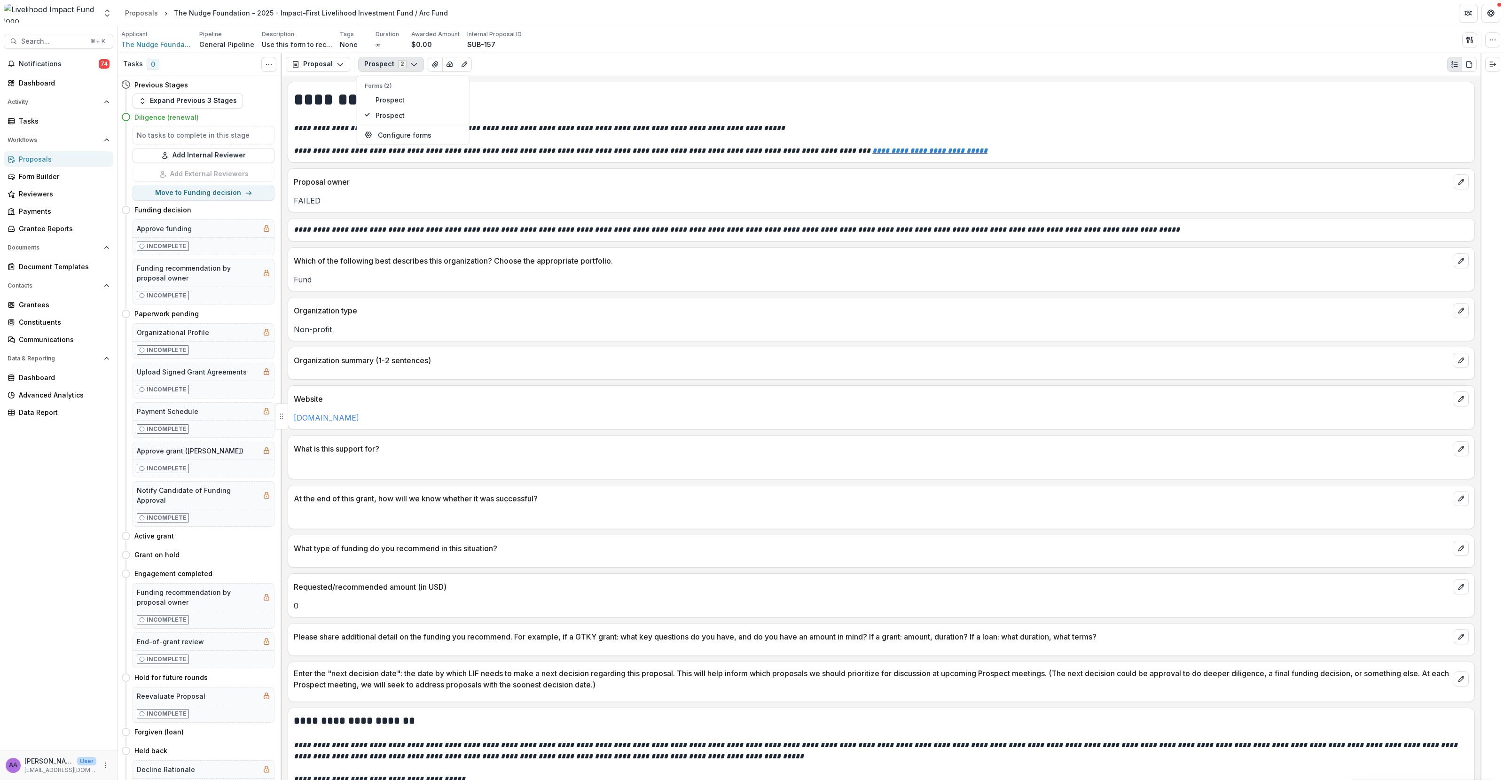 The width and height of the screenshot is (1504, 780). What do you see at coordinates (872, 637) in the screenshot?
I see `p: Please share additional detail on the funding you recommend. For example, if a GTKY grant: what k...` at bounding box center [872, 637].